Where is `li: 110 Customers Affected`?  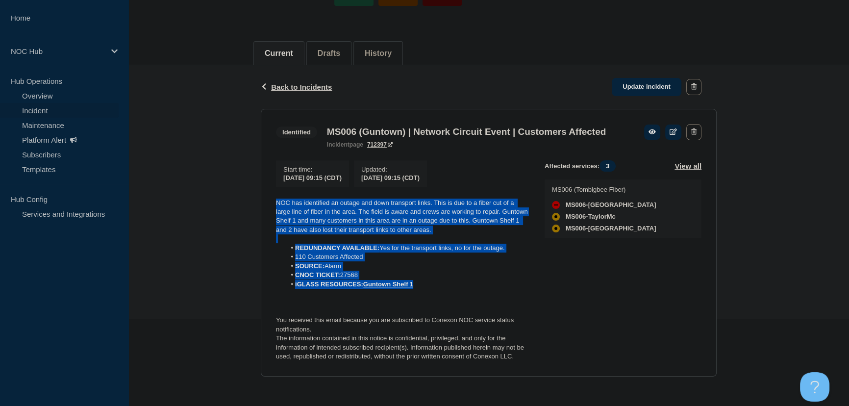 li: 110 Customers Affected is located at coordinates (408, 257).